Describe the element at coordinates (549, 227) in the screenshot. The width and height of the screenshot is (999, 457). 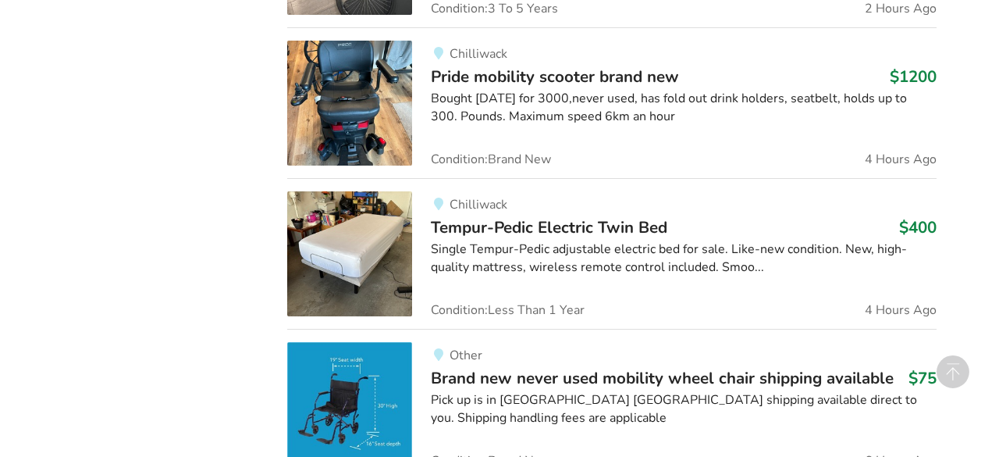
I see `span: Tempur-Pedic Electric Twin Bed` at that location.